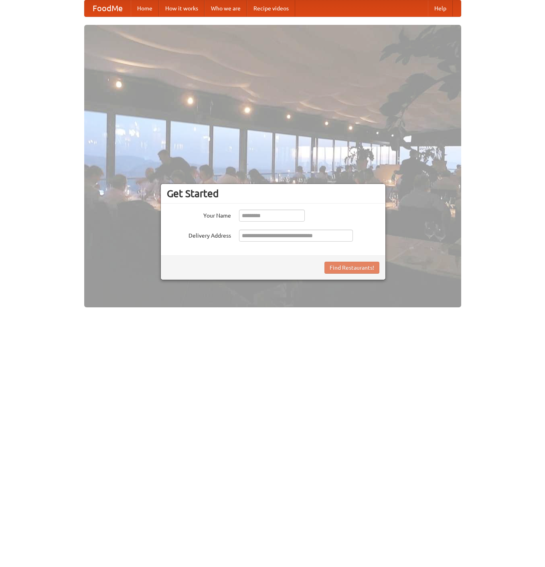 This screenshot has width=545, height=567. What do you see at coordinates (199, 235) in the screenshot?
I see `label: Delivery Address` at bounding box center [199, 235].